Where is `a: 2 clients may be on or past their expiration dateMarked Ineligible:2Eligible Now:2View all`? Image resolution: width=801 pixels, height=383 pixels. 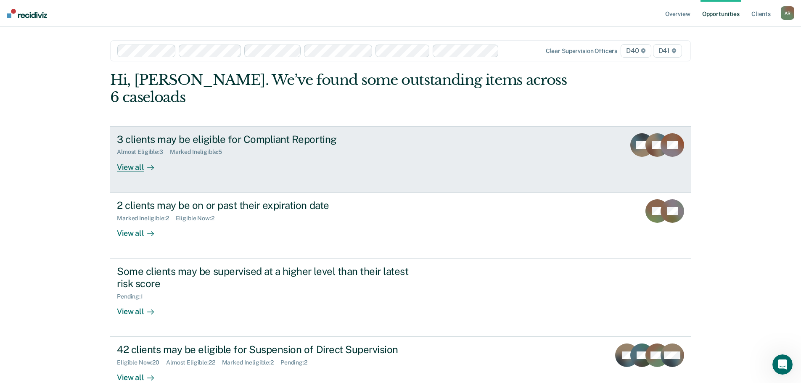 a: 2 clients may be on or past their expiration dateMarked Ineligible:2Eligible Now:2View all is located at coordinates (400, 225).